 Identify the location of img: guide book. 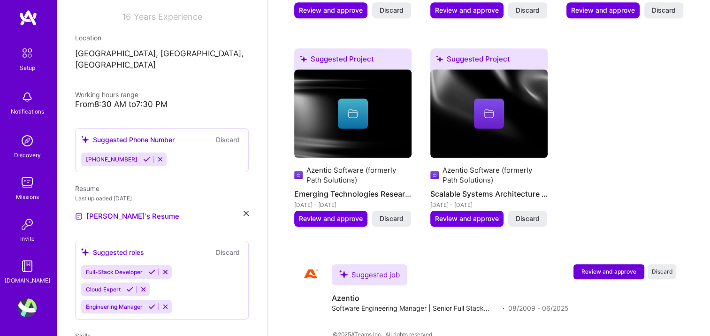
(27, 266).